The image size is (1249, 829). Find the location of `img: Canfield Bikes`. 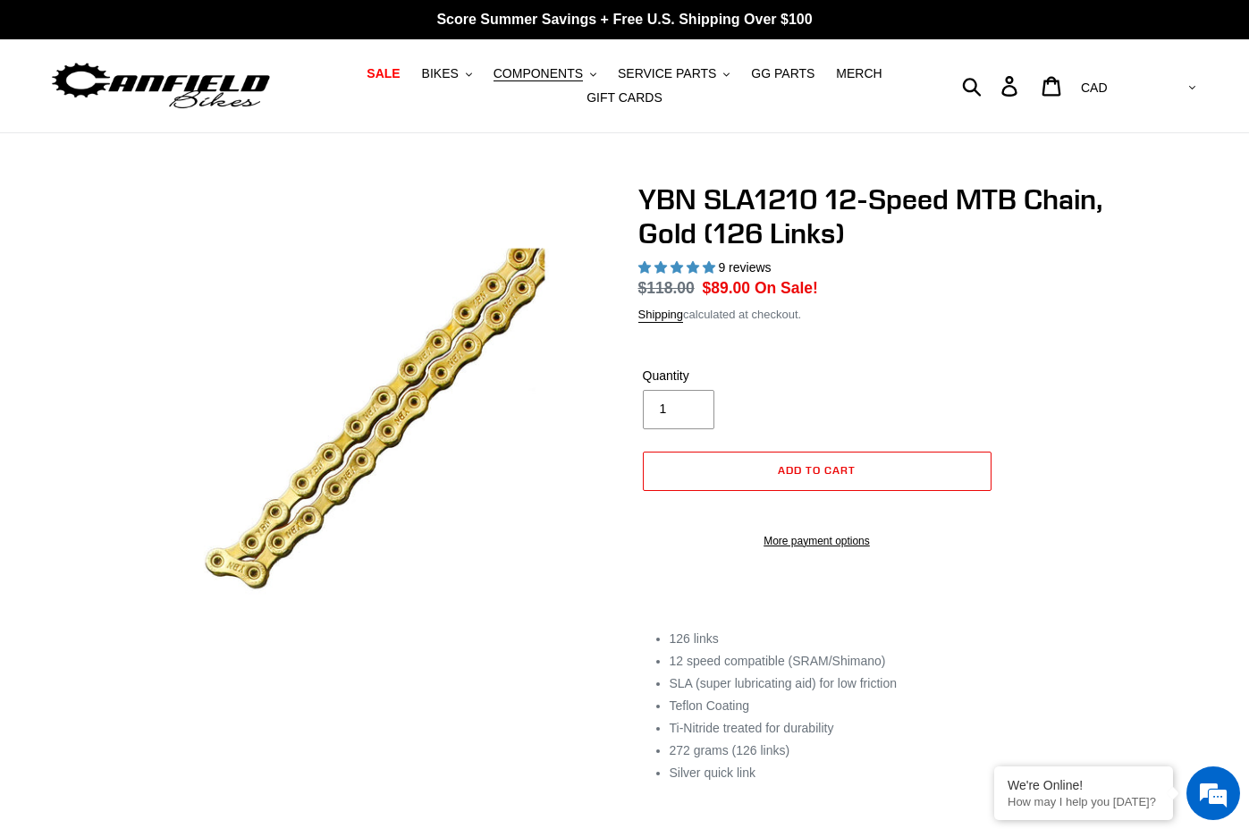

img: Canfield Bikes is located at coordinates (161, 86).